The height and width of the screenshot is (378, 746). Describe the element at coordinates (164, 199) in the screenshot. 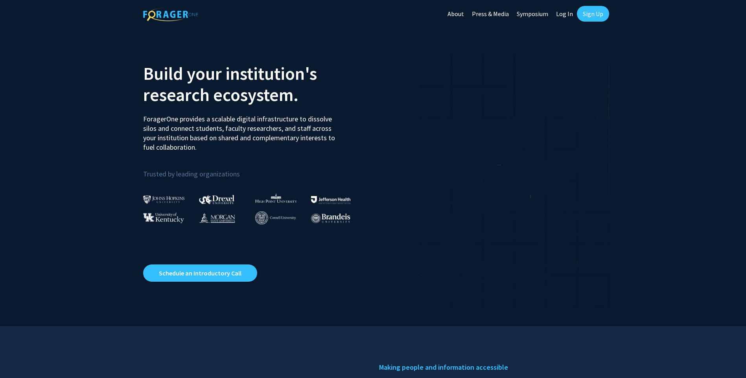

I see `img: Johns Hopkins University` at that location.